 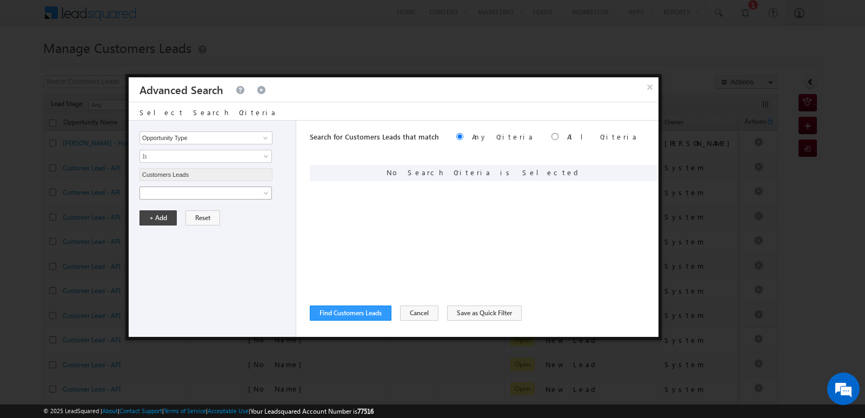 I want to click on div: No Search Criteria is Selected, so click(x=484, y=173).